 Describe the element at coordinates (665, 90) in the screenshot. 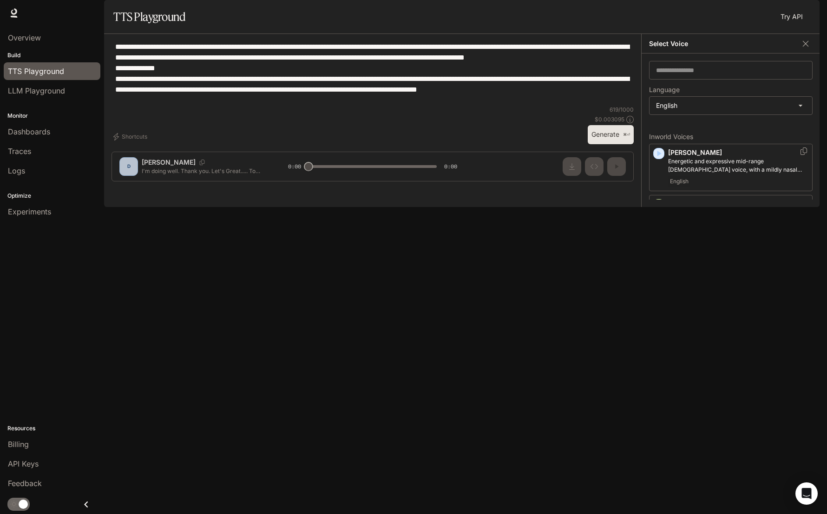

I see `p: Language` at that location.